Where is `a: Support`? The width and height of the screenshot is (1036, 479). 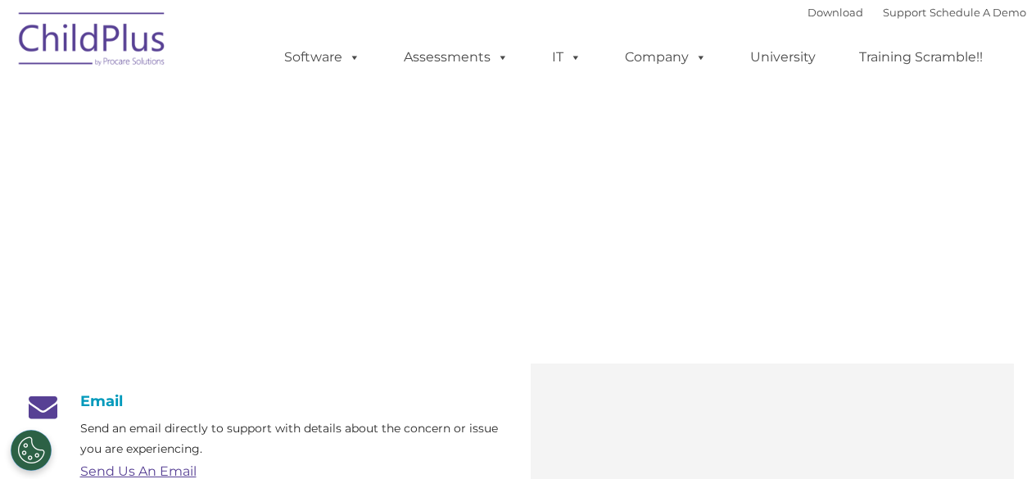
a: Support is located at coordinates (904, 12).